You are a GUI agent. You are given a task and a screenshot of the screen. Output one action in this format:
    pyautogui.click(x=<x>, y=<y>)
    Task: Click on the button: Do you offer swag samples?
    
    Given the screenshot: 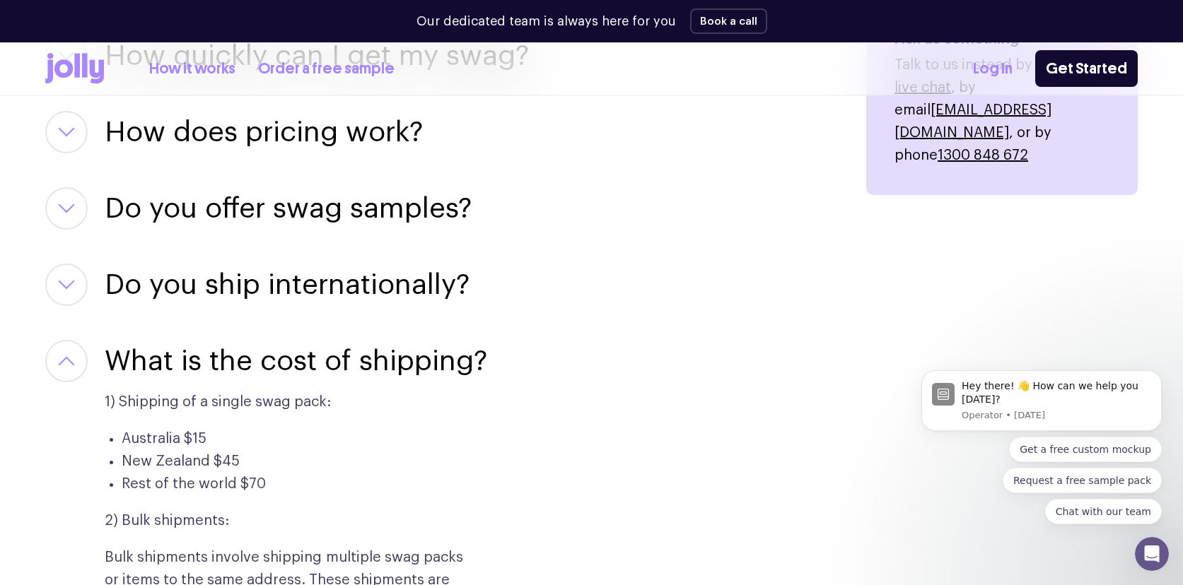 What is the action you would take?
    pyautogui.click(x=288, y=209)
    